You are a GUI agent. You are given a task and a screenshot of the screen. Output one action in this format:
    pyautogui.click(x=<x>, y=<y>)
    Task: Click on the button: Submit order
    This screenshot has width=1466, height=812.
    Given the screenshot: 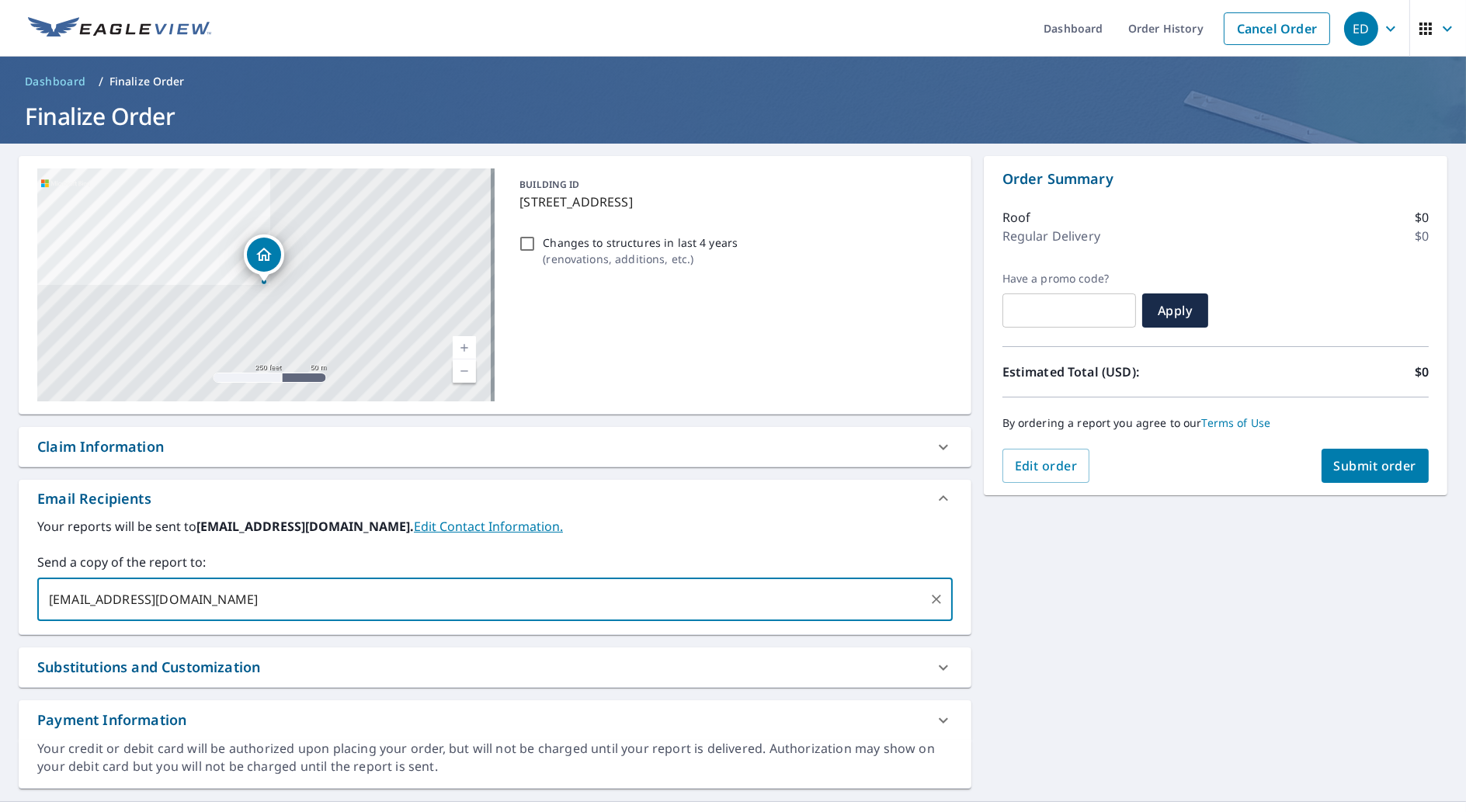 What is the action you would take?
    pyautogui.click(x=1375, y=466)
    